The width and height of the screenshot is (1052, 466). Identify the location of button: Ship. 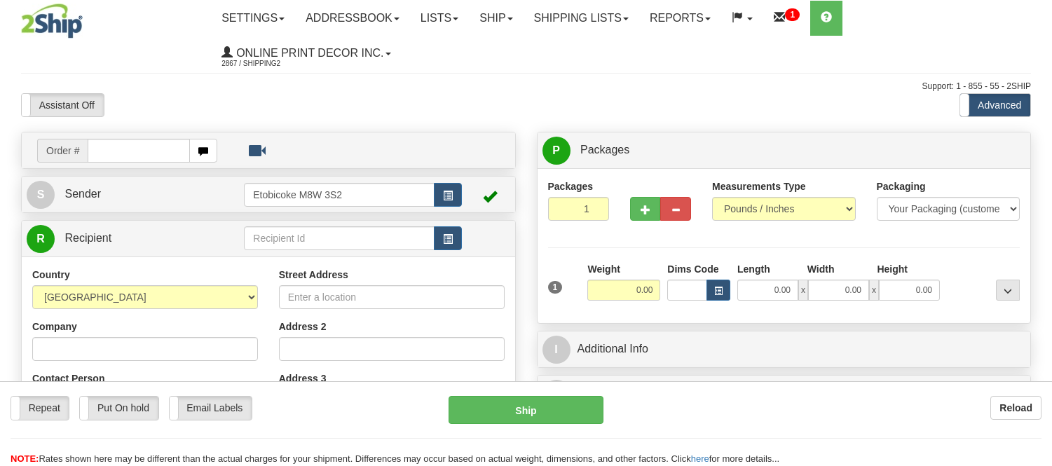
(526, 410).